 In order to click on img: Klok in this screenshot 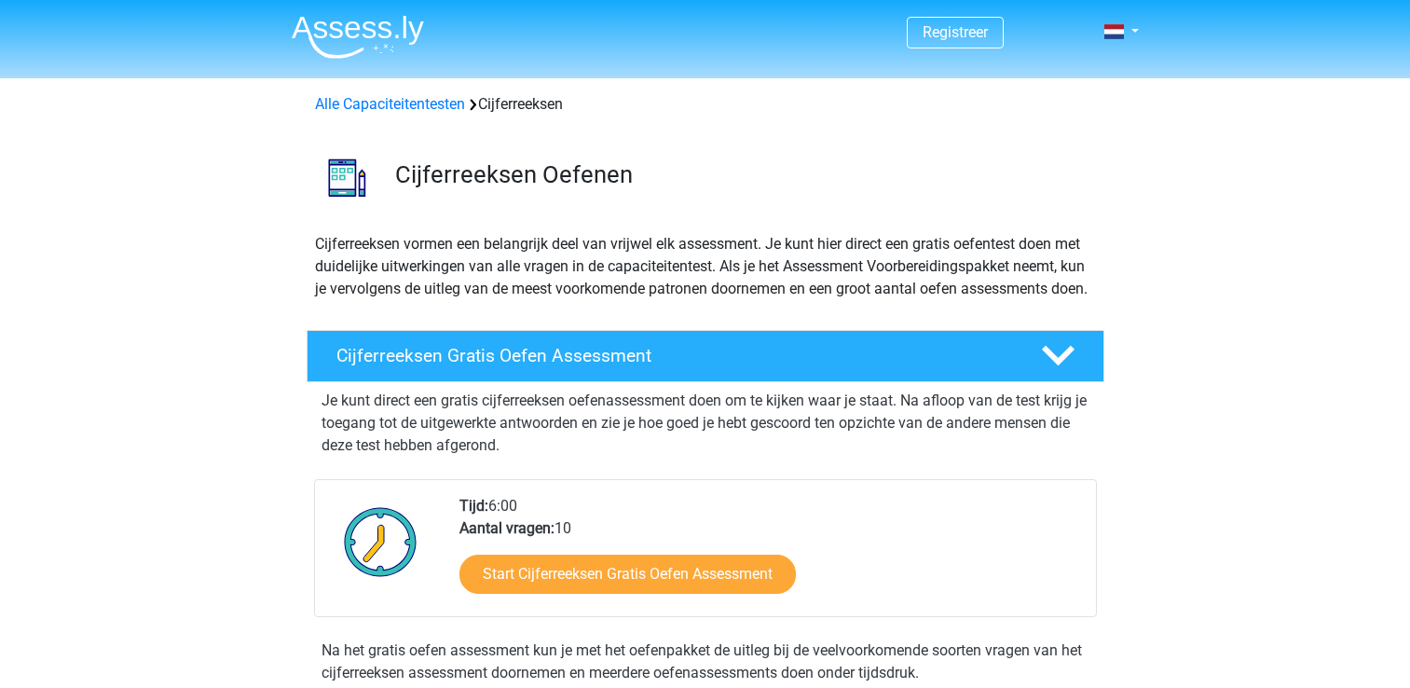, I will do `click(380, 541)`.